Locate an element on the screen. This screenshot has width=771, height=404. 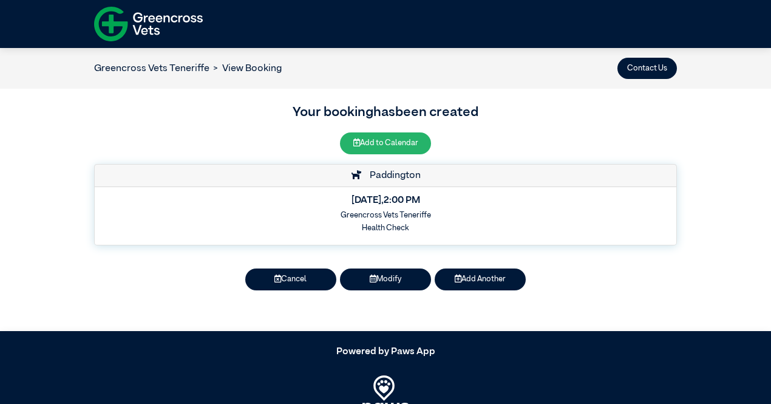
nav: breadcrumb is located at coordinates (188, 69).